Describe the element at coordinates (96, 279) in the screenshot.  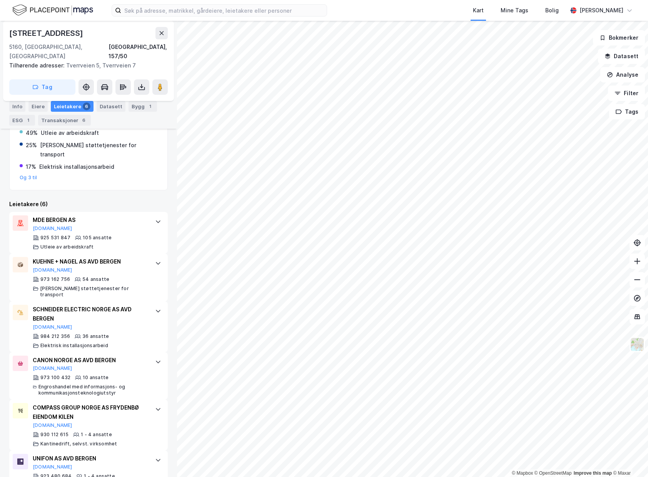
I see `div: 54 ansatte` at that location.